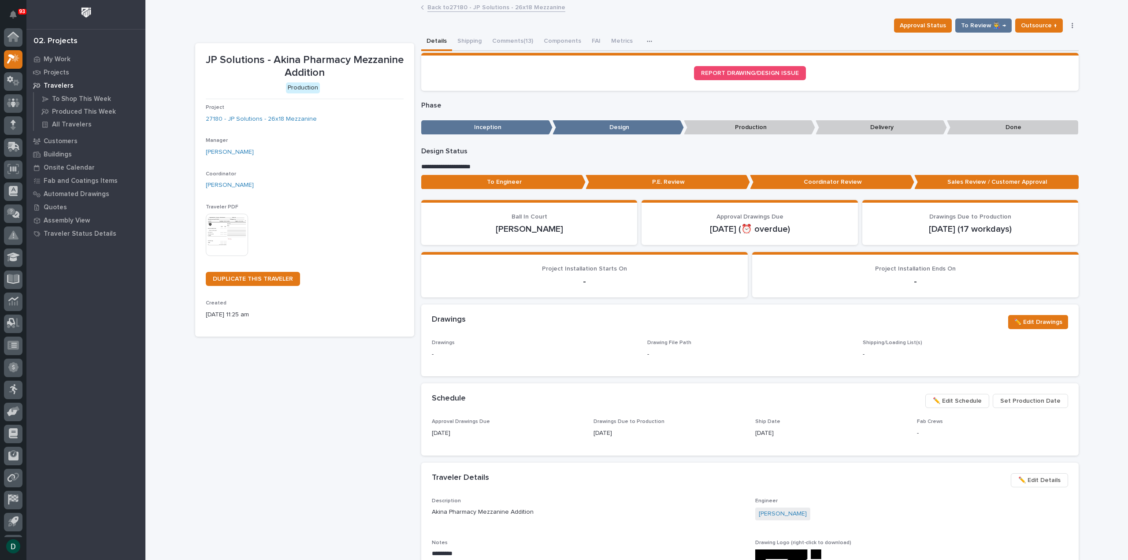 The width and height of the screenshot is (1128, 560). Describe the element at coordinates (69, 168) in the screenshot. I see `p: Onsite Calendar` at that location.